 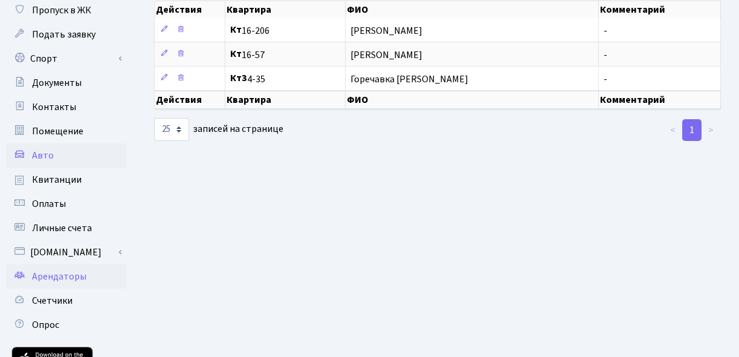 I want to click on a: Подать заявку, so click(x=66, y=34).